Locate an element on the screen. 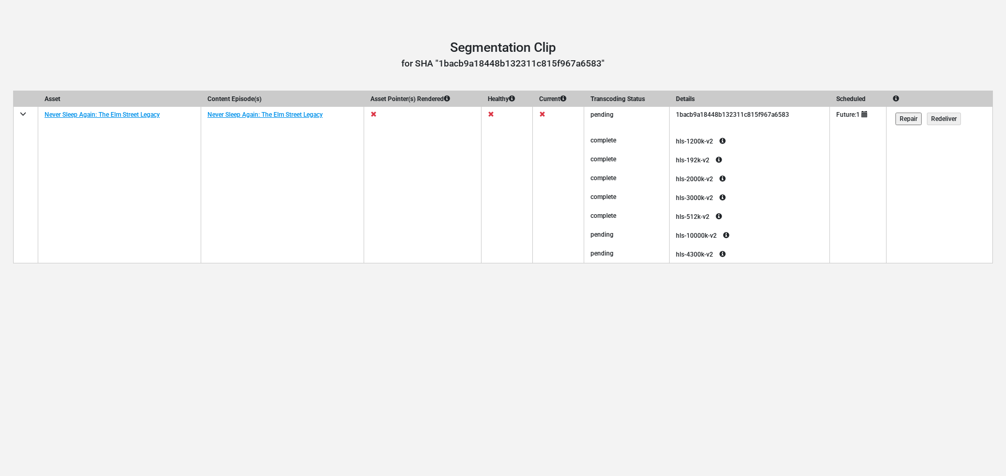 The width and height of the screenshot is (1006, 476). th: Healthy is located at coordinates (507, 99).